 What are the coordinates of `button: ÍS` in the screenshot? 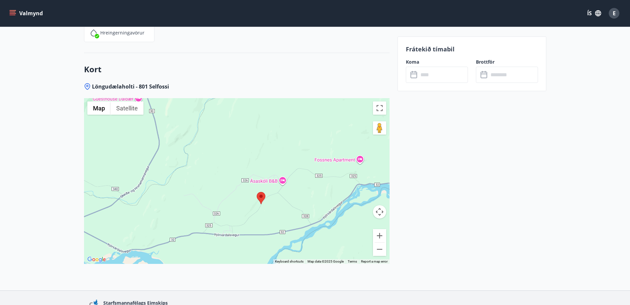 It's located at (594, 13).